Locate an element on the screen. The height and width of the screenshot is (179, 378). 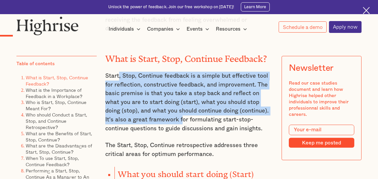
div: Read our case studies document and learn how Highrise helped other individuals to improve their p... is located at coordinates (322, 99).